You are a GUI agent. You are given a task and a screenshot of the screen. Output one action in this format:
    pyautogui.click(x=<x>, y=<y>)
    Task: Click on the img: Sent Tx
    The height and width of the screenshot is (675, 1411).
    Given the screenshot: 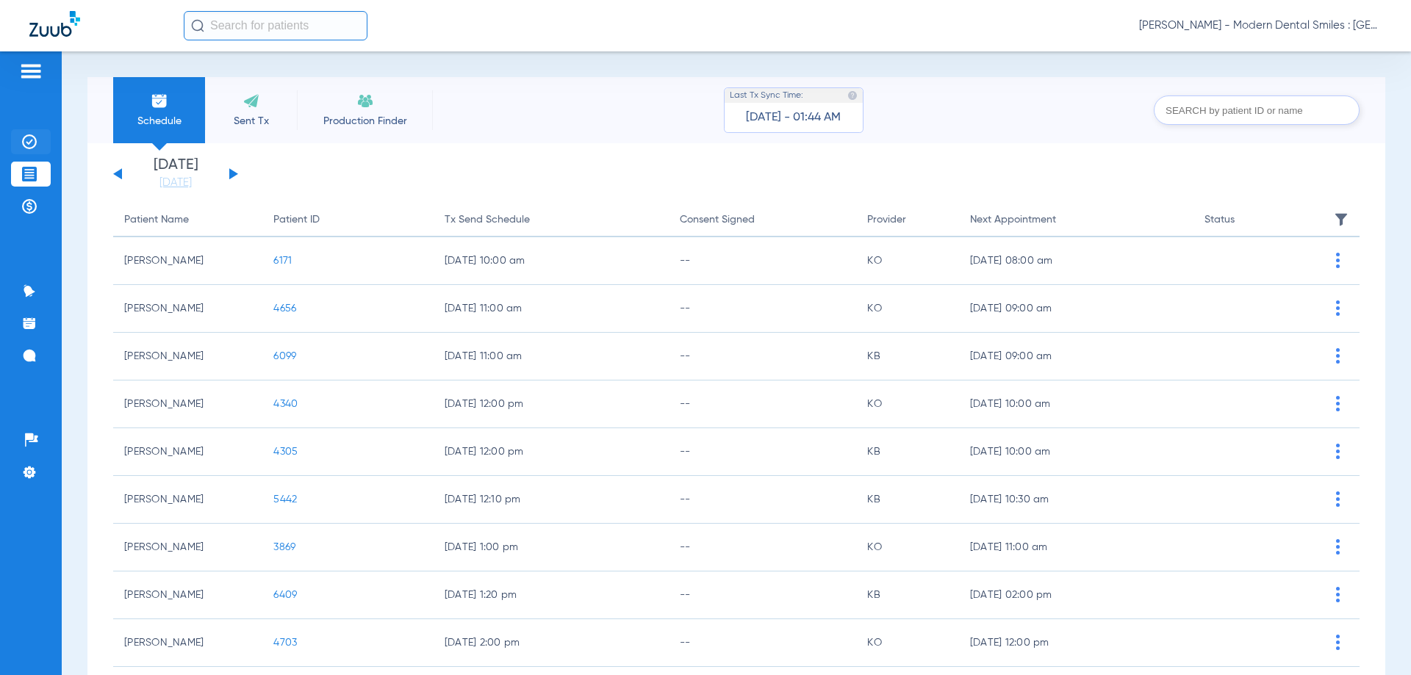 What is the action you would take?
    pyautogui.click(x=251, y=101)
    